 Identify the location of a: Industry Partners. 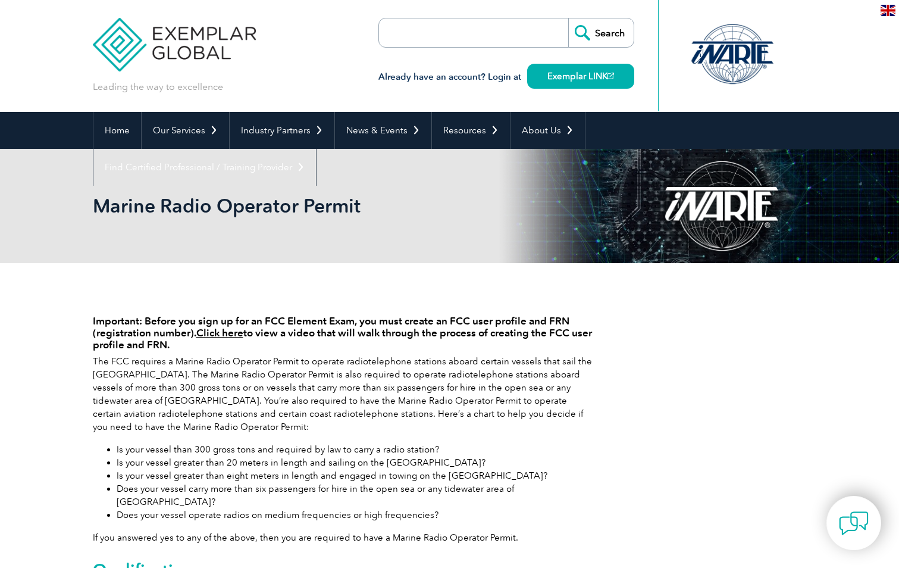
(282, 130).